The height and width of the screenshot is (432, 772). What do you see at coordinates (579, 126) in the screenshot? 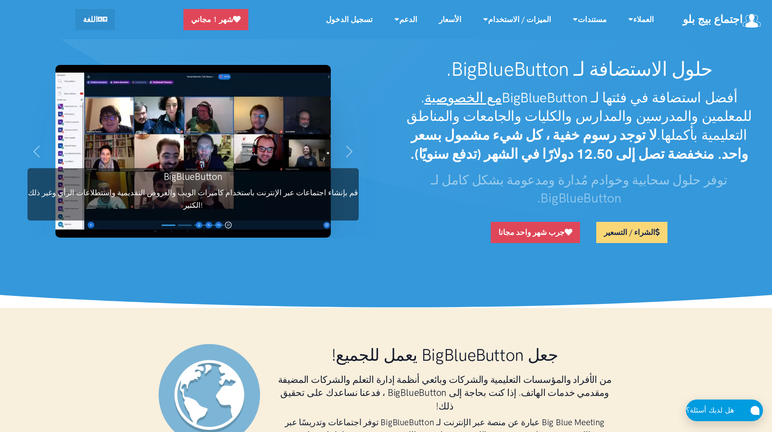
I see `h2: أفضل استضافة في فئتها لـ BigBlueButton . للمعلمين والمدرسين والمدارس والكليات والجامعات والمناطق ...` at bounding box center [579, 126].